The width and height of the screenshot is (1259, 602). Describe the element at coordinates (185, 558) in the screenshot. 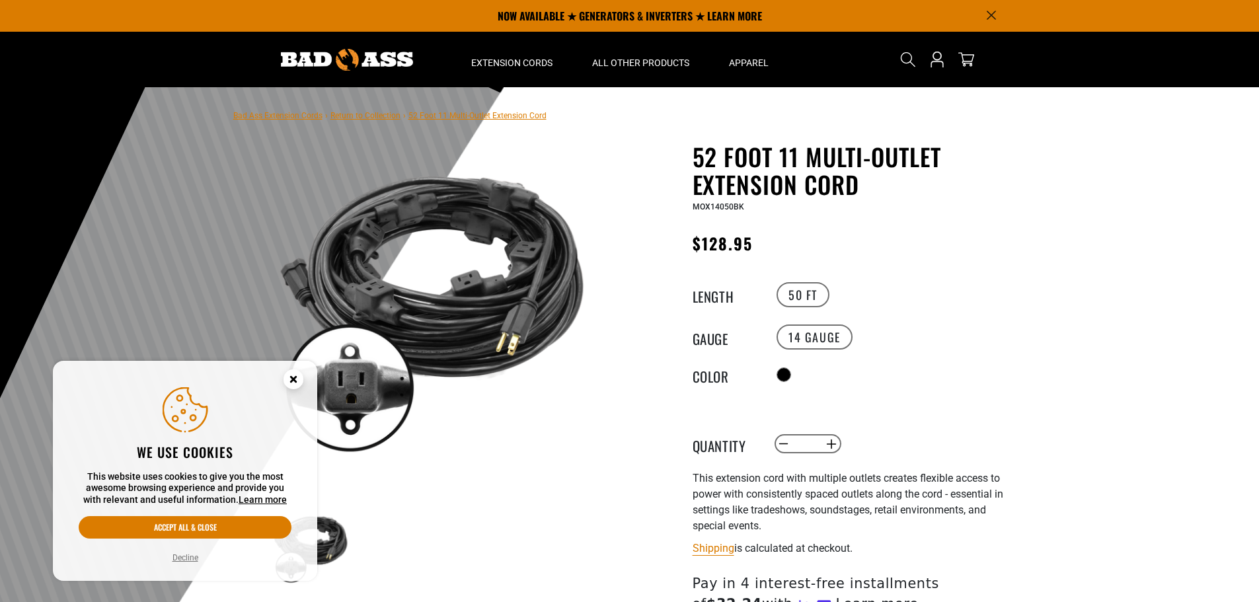

I see `button: Decline` at that location.